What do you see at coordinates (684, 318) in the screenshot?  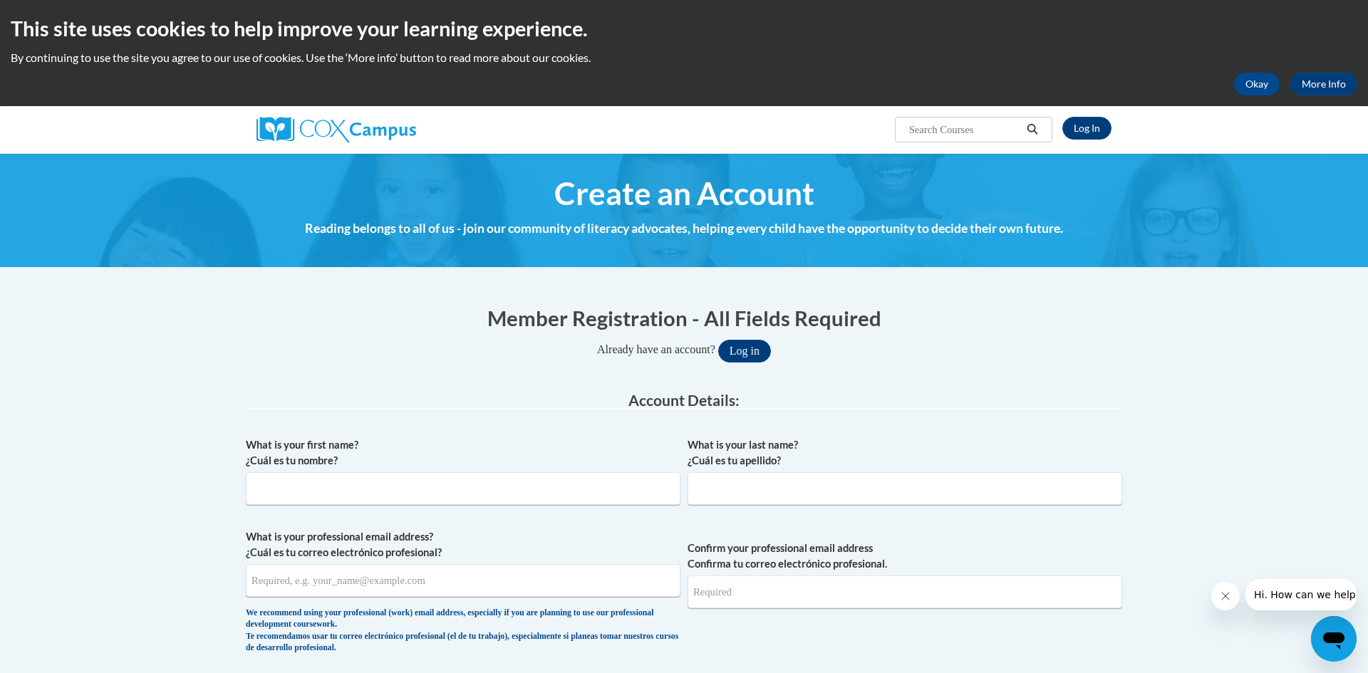 I see `h1: Member Registration - All Fields Required` at bounding box center [684, 318].